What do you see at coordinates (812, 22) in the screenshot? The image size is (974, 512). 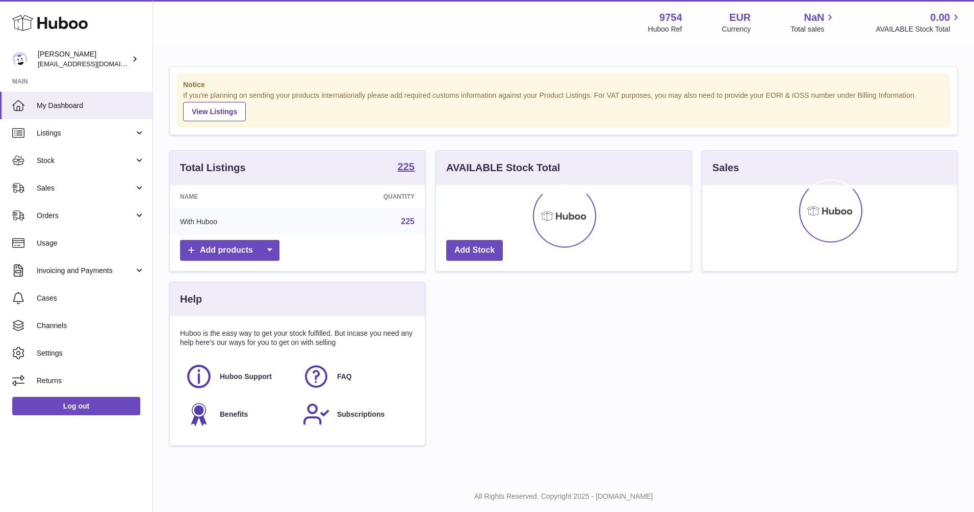 I see `a: NaN Total sales` at bounding box center [812, 22].